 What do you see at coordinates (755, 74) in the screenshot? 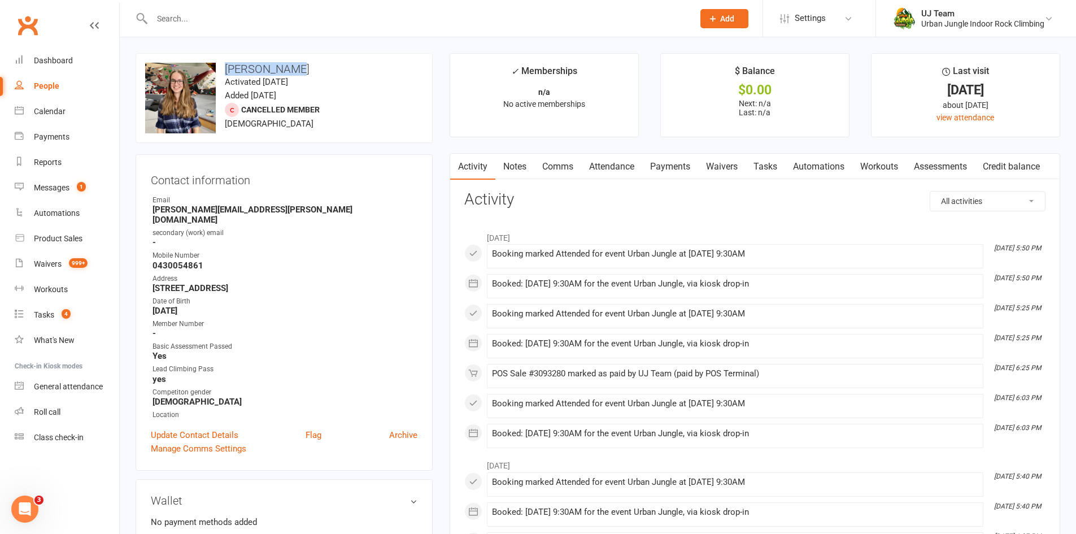
I see `div: $ Balance` at bounding box center [755, 74].